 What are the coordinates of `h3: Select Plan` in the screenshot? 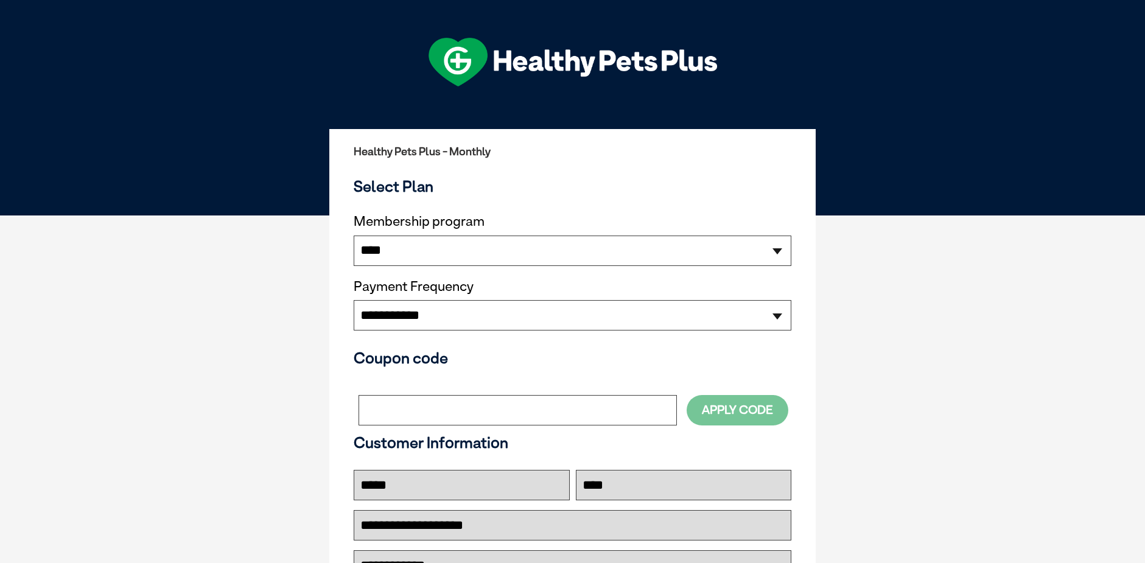 It's located at (572, 186).